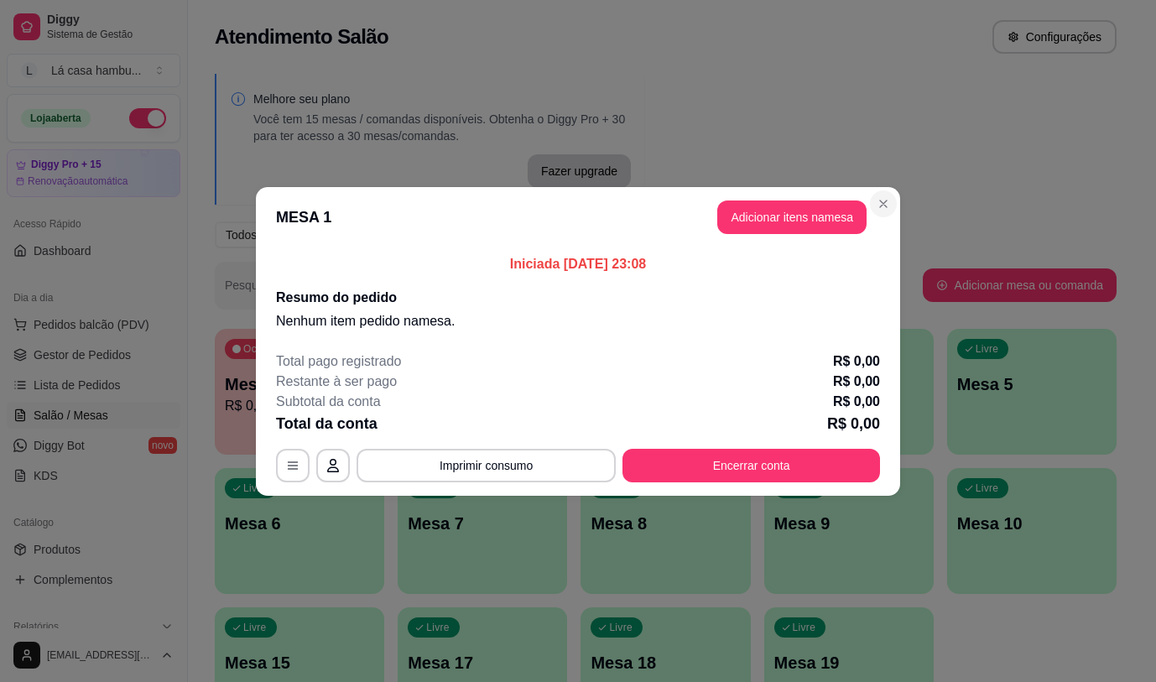 This screenshot has width=1156, height=682. Describe the element at coordinates (326, 424) in the screenshot. I see `p: Total da conta` at that location.